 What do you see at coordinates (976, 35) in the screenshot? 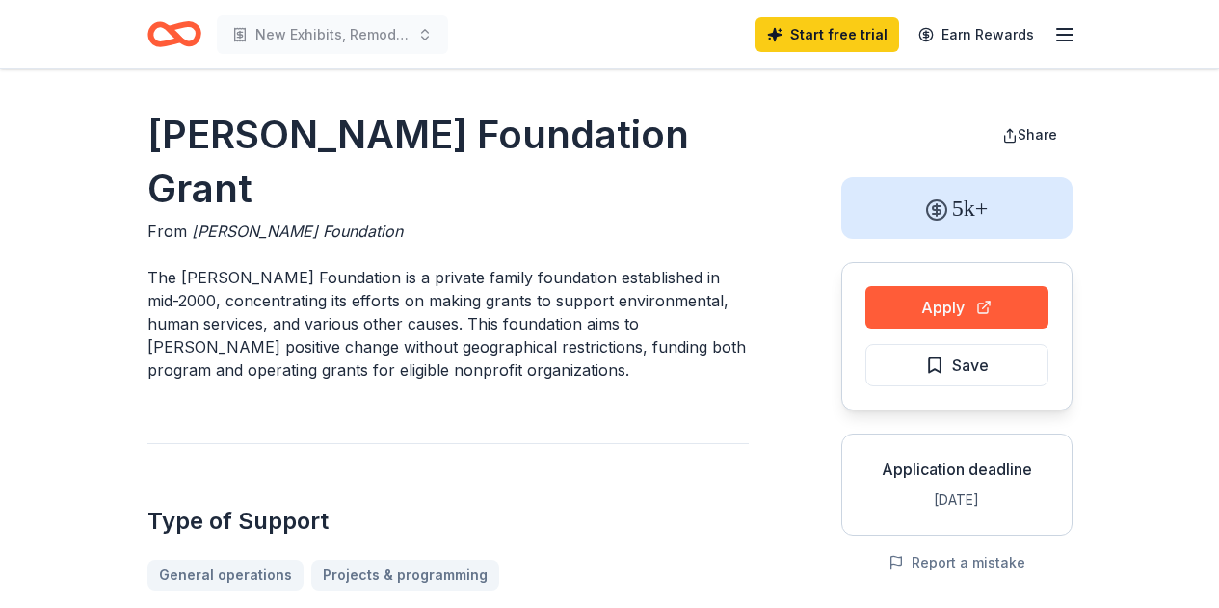
I see `a: Earn Rewards` at bounding box center [976, 35].